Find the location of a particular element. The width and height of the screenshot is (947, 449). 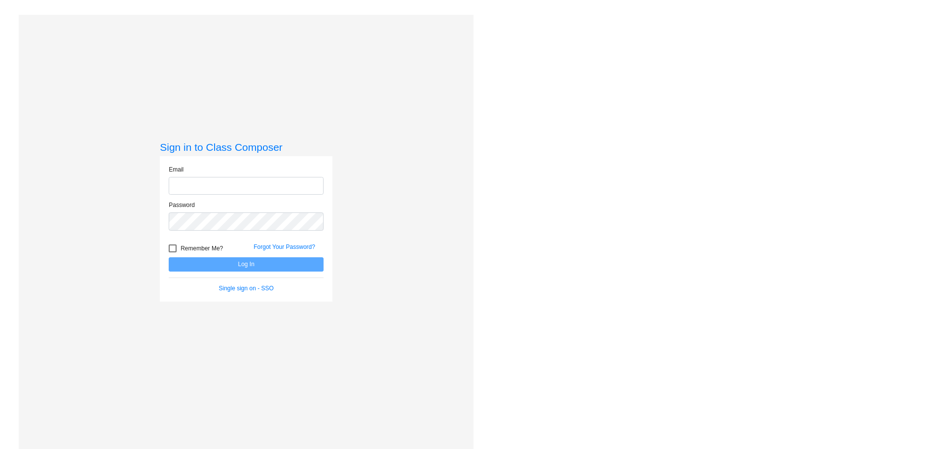

label: Password is located at coordinates (181, 205).